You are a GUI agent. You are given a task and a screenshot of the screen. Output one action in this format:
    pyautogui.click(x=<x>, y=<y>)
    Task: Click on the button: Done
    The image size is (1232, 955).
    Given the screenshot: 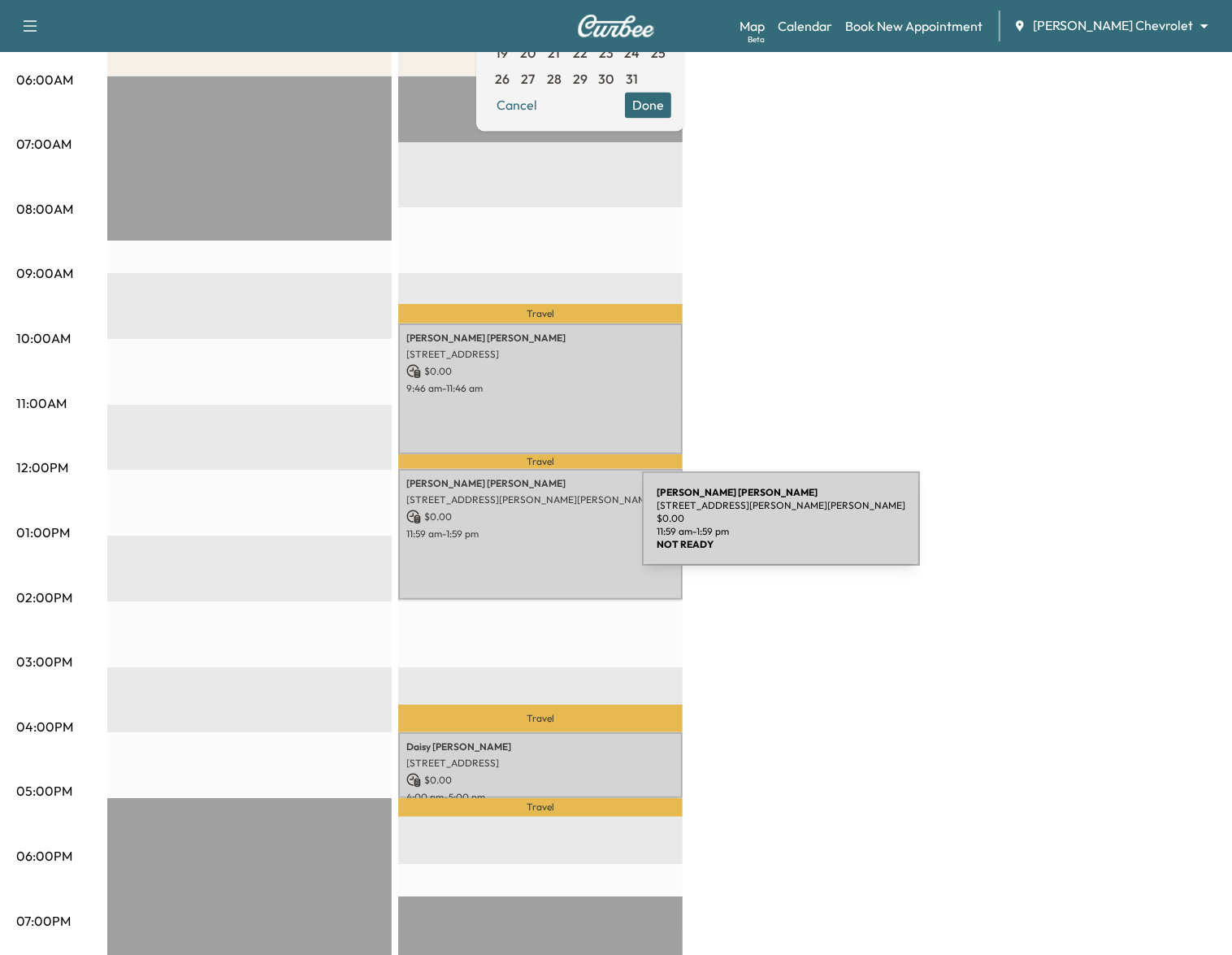 What is the action you would take?
    pyautogui.click(x=648, y=105)
    